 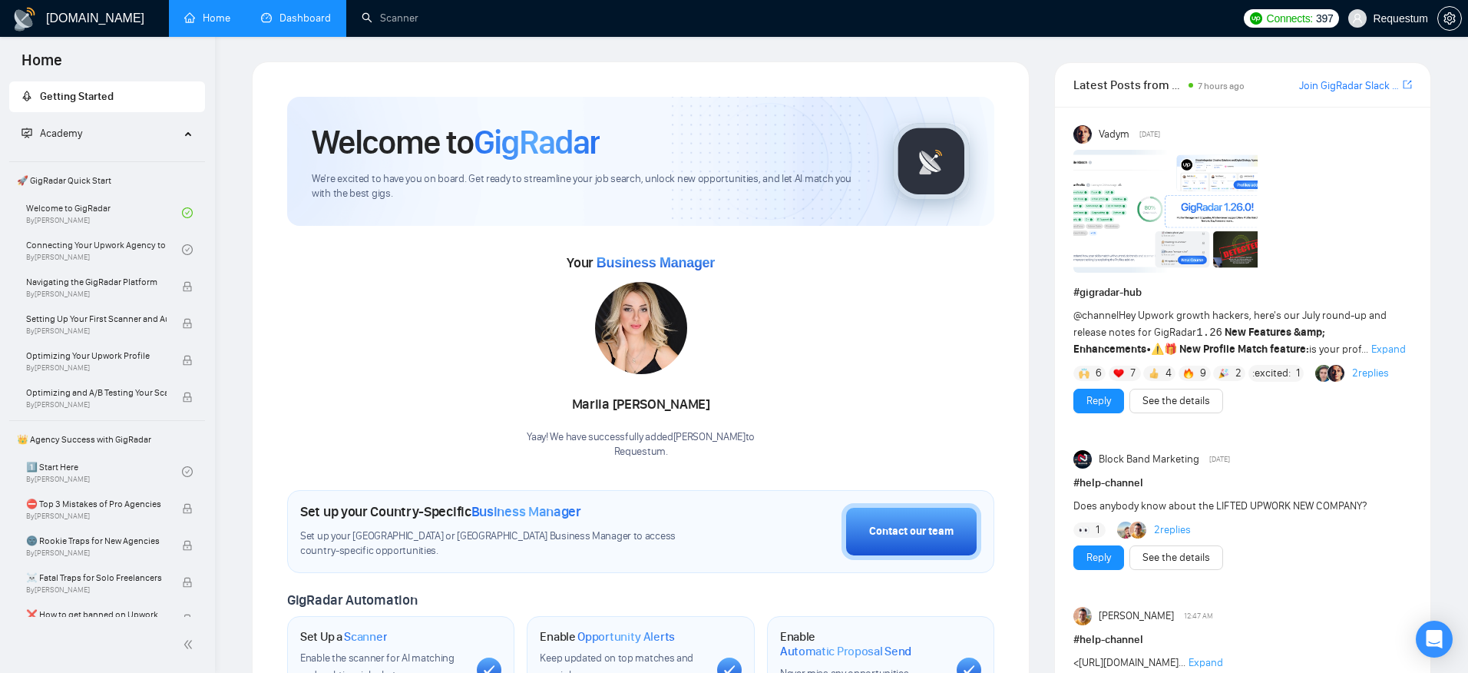 What do you see at coordinates (1169, 373) in the screenshot?
I see `span: 4` at bounding box center [1169, 373].